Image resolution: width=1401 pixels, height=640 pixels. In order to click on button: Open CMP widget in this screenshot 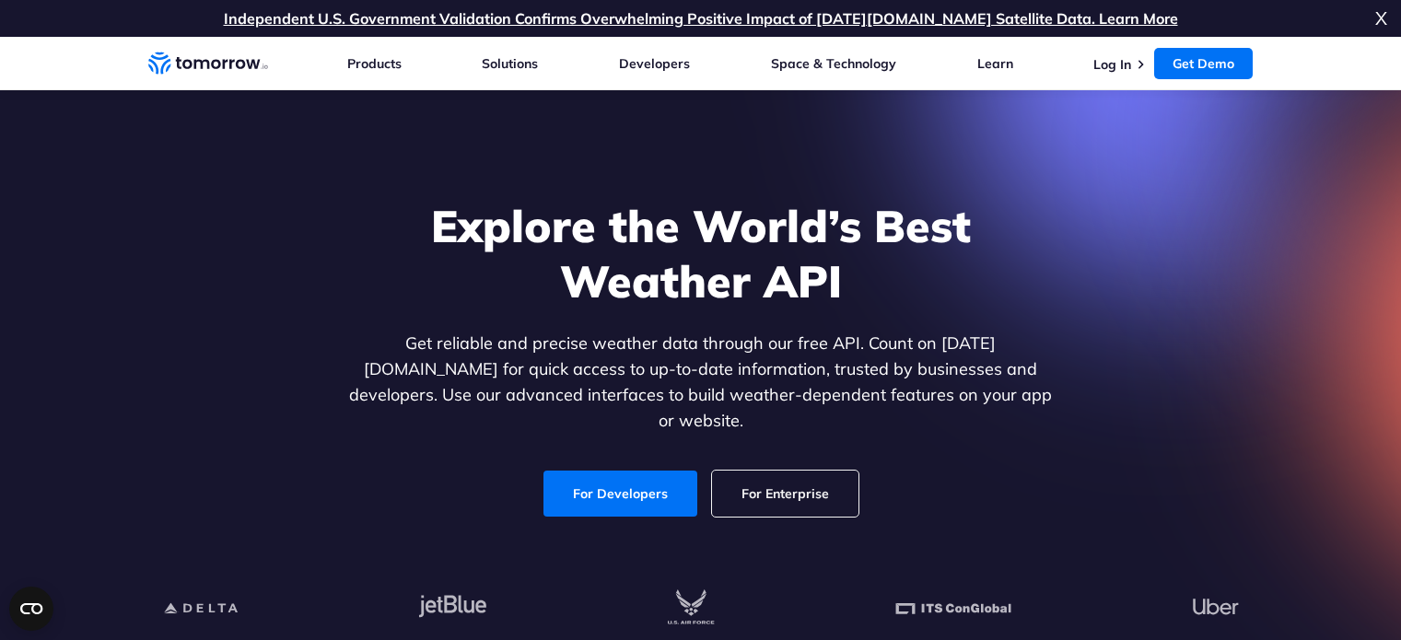, I will do `click(31, 609)`.